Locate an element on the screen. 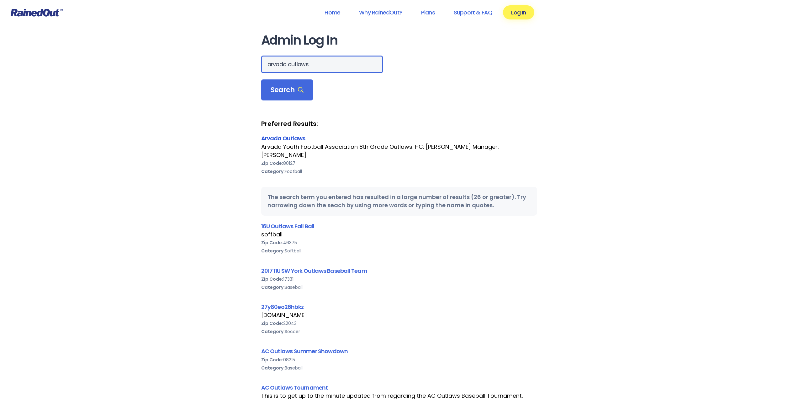 This screenshot has height=399, width=798. a: AC Outlaws Summer Showdown is located at coordinates (305, 351).